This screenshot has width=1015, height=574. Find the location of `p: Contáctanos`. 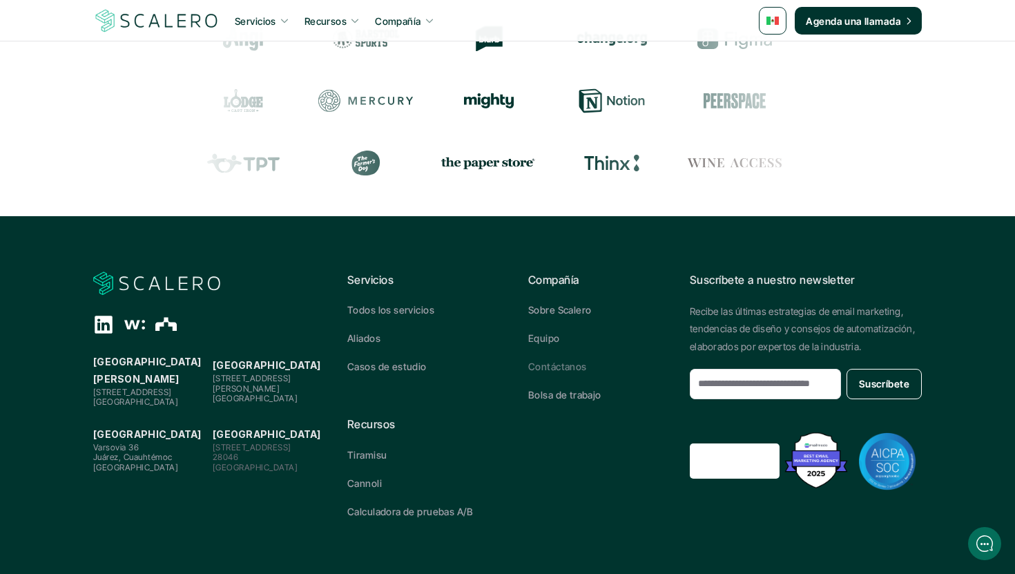

p: Contáctanos is located at coordinates (557, 366).